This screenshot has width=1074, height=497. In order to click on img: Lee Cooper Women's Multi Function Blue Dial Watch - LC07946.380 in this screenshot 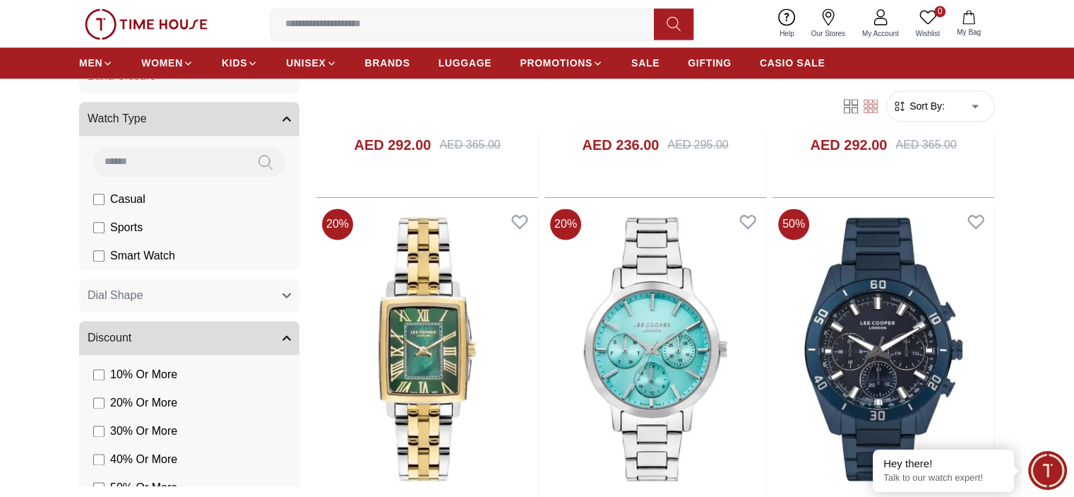, I will do `click(655, 348)`.